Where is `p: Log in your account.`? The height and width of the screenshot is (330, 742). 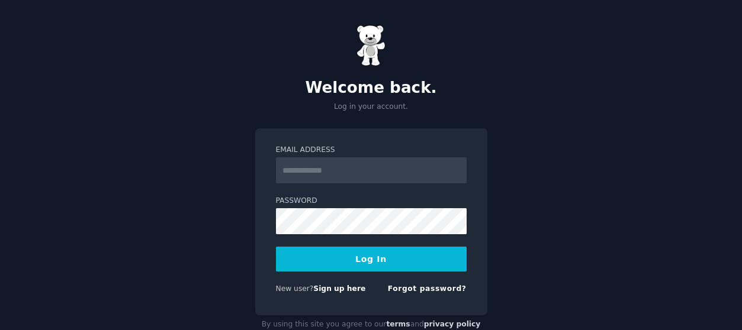
p: Log in your account. is located at coordinates (371, 107).